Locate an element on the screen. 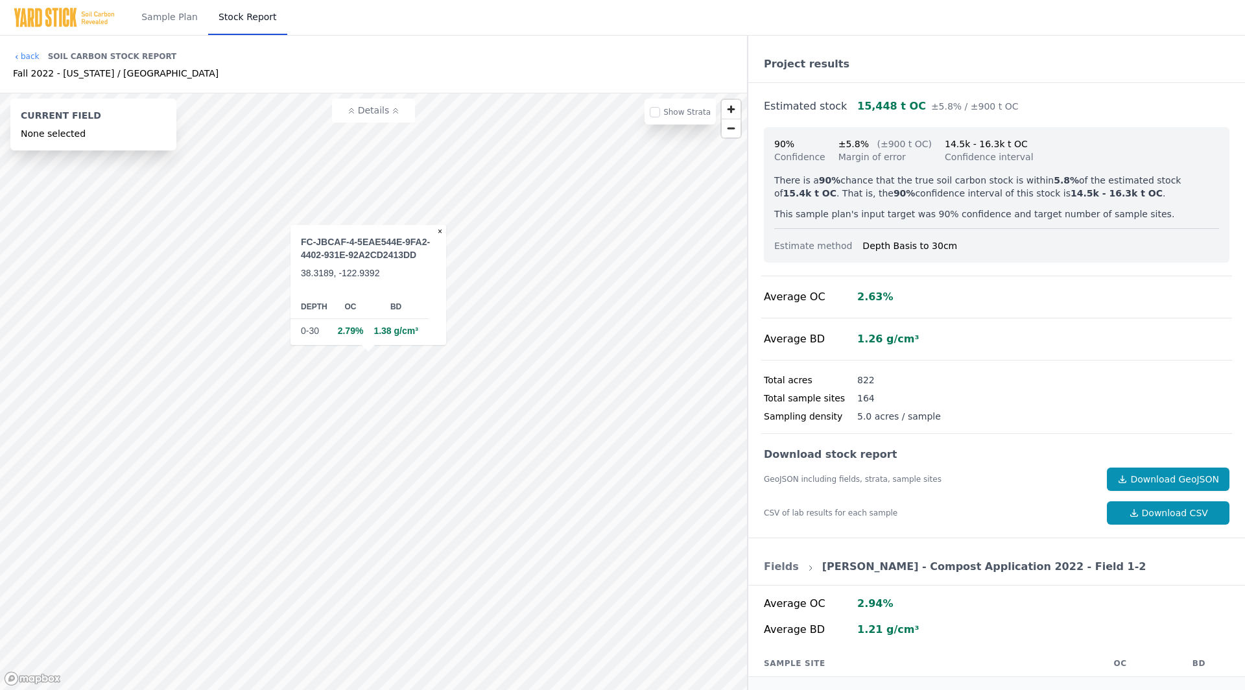  div: 15,448 t OC is located at coordinates (937, 106).